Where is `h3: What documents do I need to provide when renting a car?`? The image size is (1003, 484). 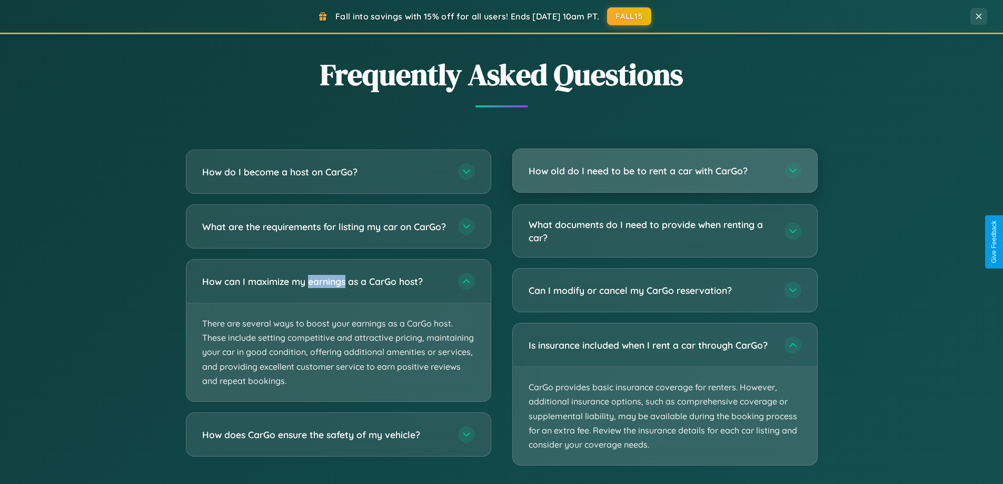
h3: What documents do I need to provide when renting a car? is located at coordinates (651, 231).